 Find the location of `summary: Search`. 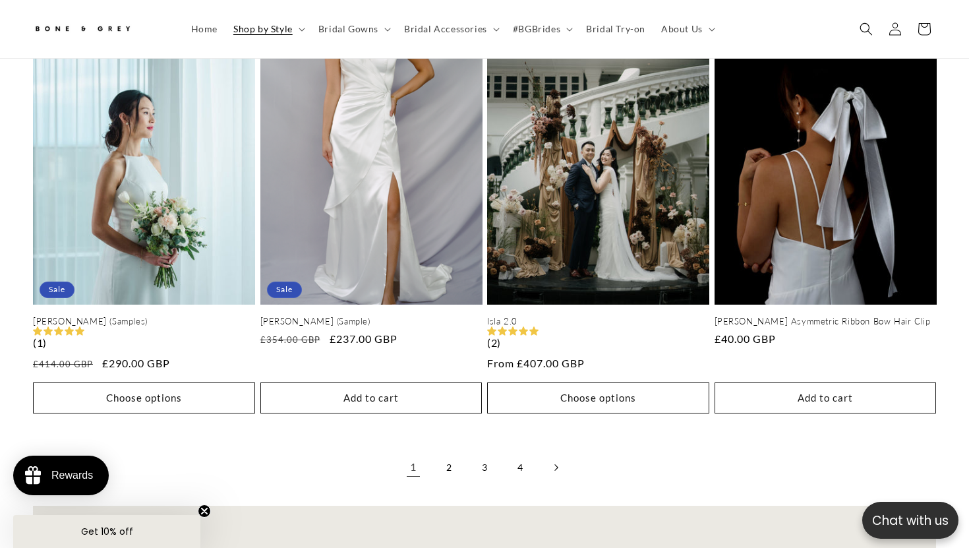

summary: Search is located at coordinates (866, 29).